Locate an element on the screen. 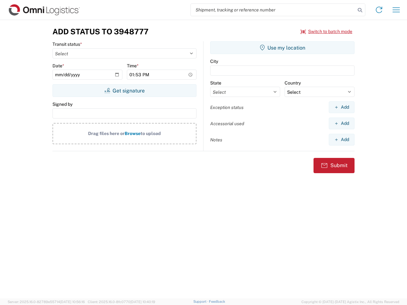  label: Time is located at coordinates (133, 66).